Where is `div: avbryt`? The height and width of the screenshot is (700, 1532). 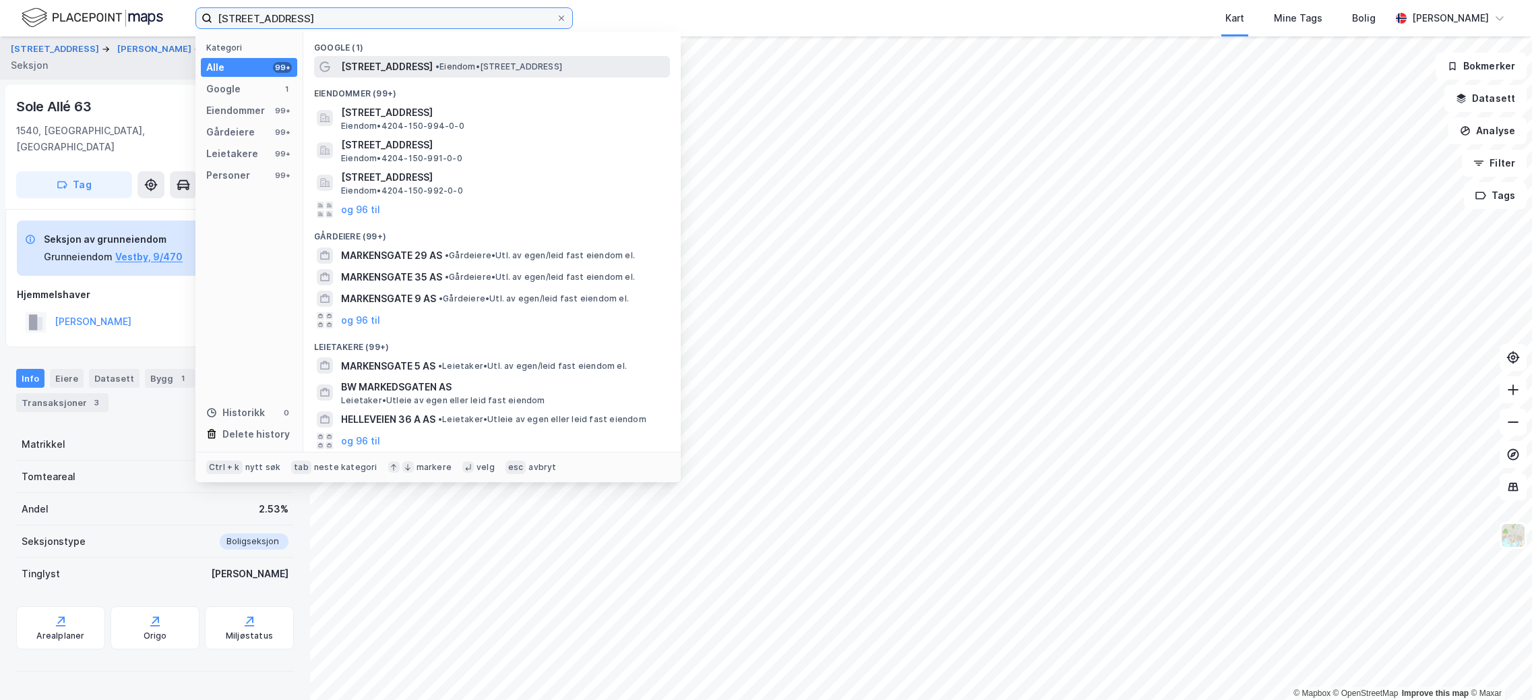
div: avbryt is located at coordinates (542, 467).